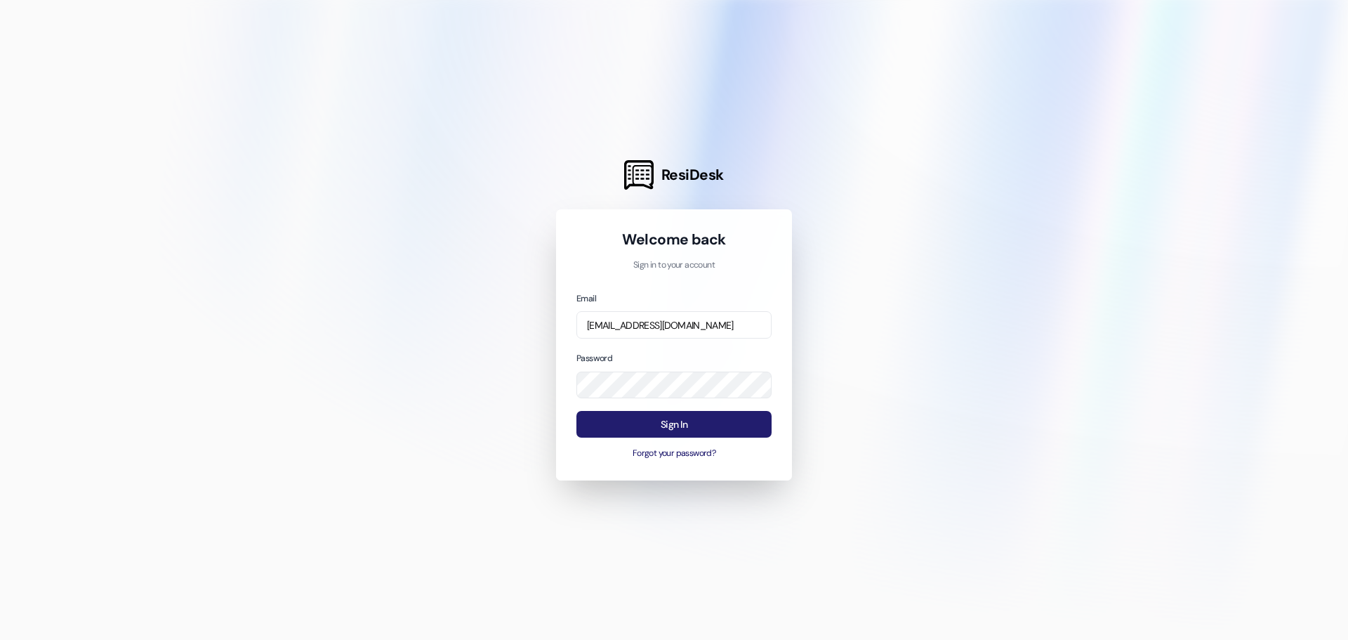 The width and height of the screenshot is (1348, 640). I want to click on button: Sign In, so click(674, 424).